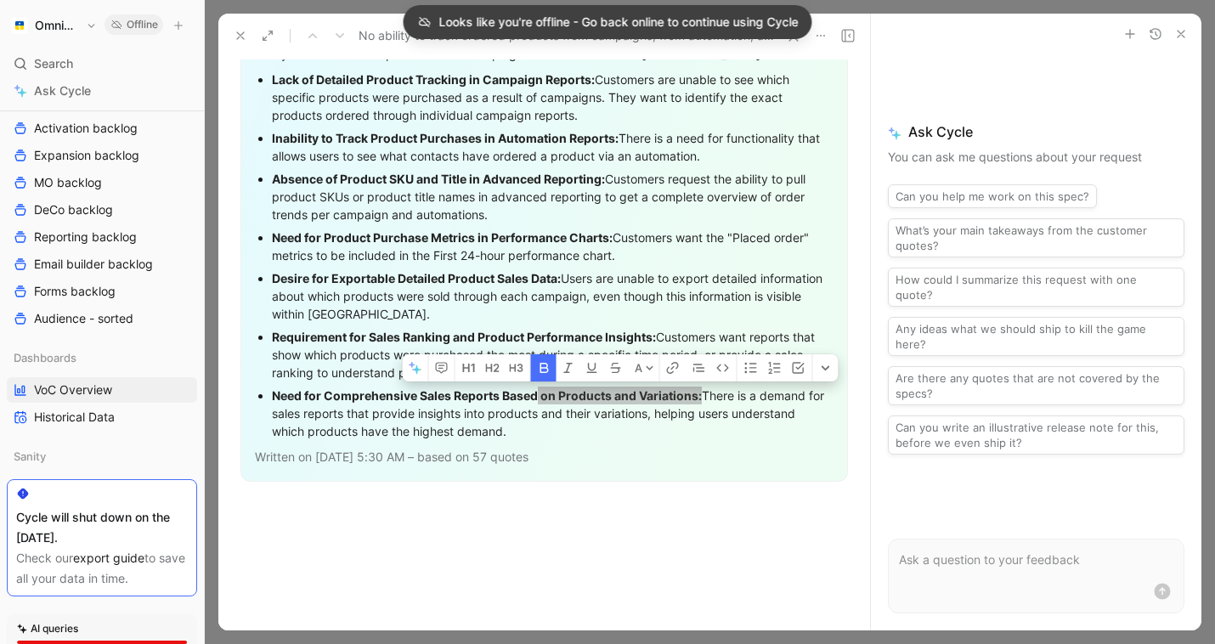 This screenshot has height=644, width=1215. What do you see at coordinates (552, 196) in the screenshot?
I see `div: Customers request the ability to pull product SKUs or product title names in advanced reporting t...` at bounding box center [552, 196].